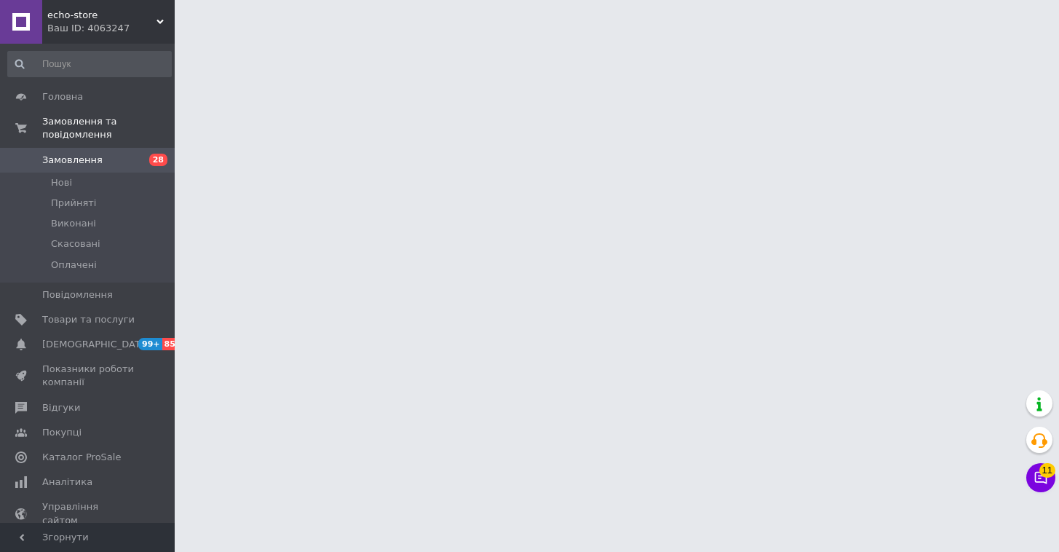  Describe the element at coordinates (1041, 478) in the screenshot. I see `button: Чат з покупцем11` at that location.